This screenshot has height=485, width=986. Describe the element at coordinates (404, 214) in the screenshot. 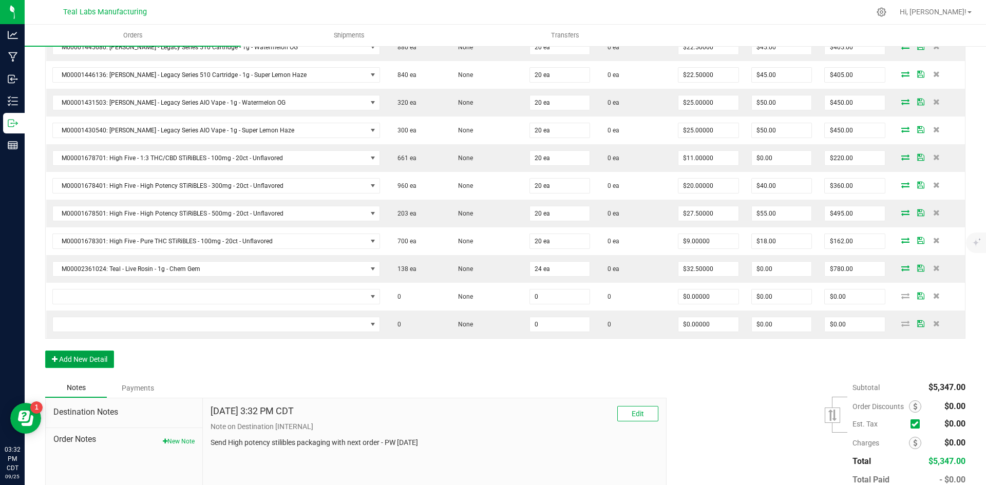

I see `span: 203 ea` at that location.